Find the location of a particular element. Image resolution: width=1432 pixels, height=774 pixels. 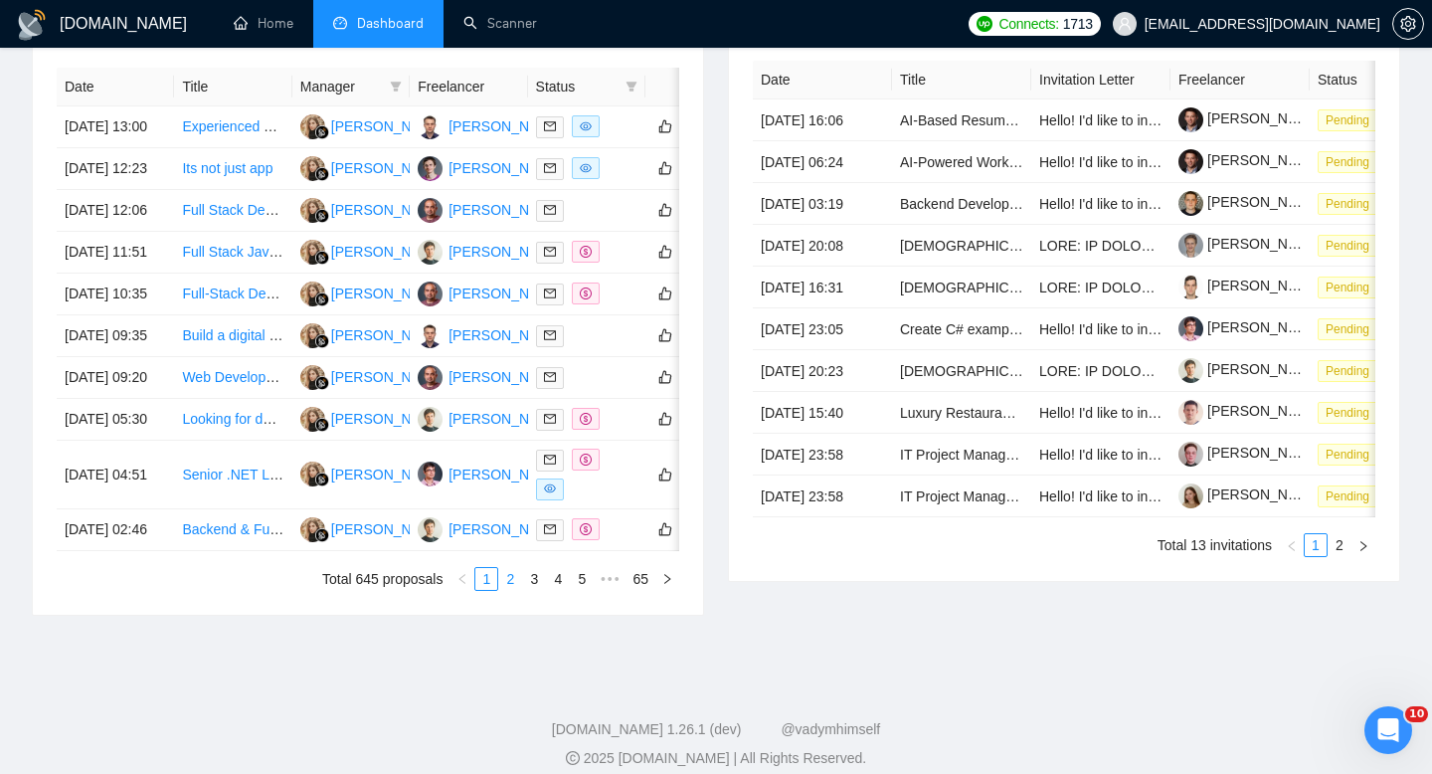

a: Build a digital hub for AAM (eVTOL) industry is located at coordinates (318, 335).